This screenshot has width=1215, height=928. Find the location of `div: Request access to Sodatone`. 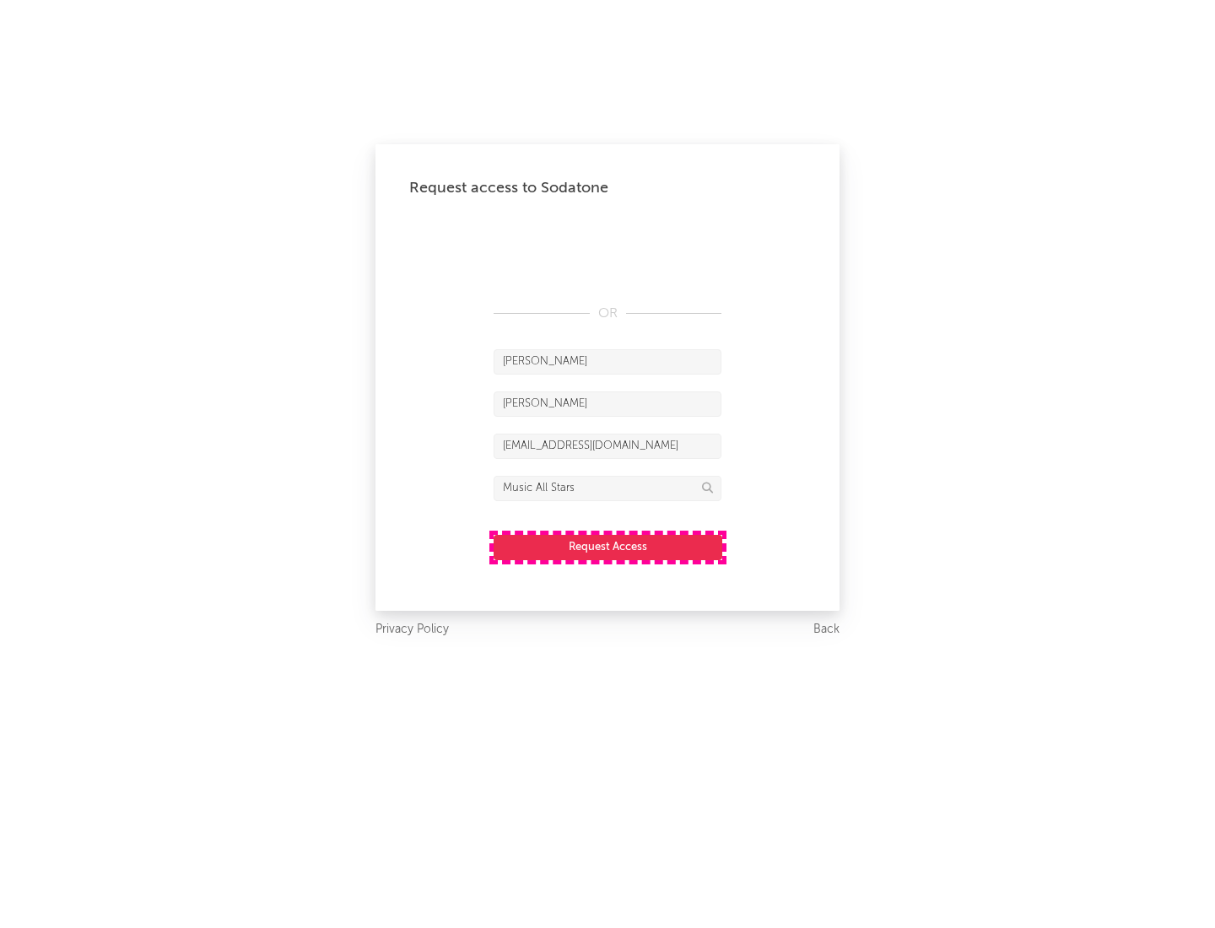

div: Request access to Sodatone is located at coordinates (607, 188).